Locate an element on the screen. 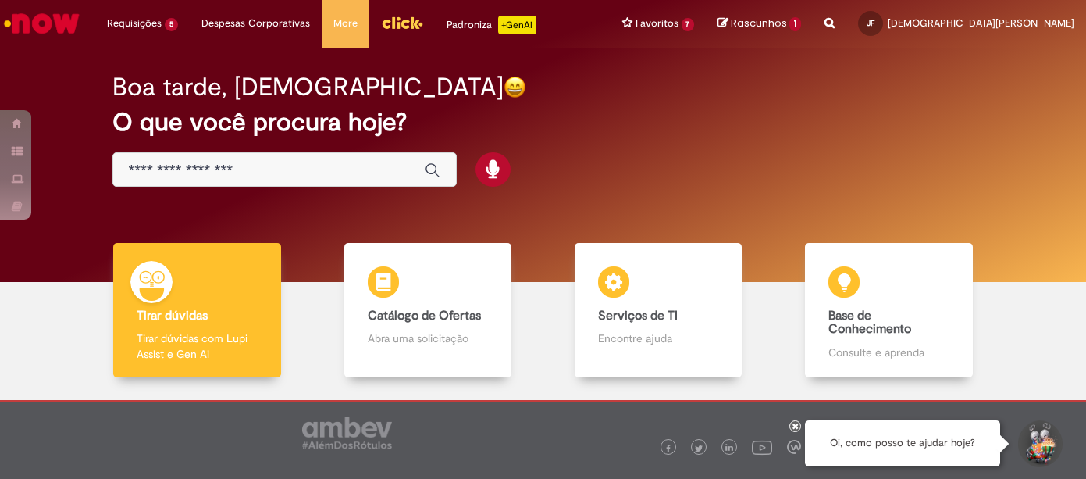 The width and height of the screenshot is (1086, 479). div: Padroniza is located at coordinates (491, 25).